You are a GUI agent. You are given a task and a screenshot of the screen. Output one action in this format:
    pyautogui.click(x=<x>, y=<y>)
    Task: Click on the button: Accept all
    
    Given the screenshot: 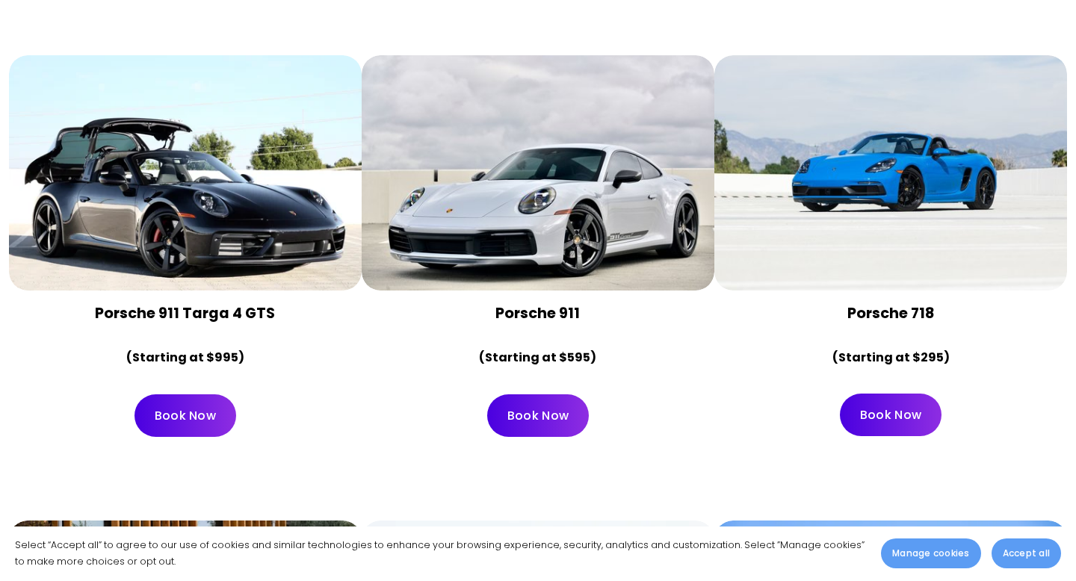 What is the action you would take?
    pyautogui.click(x=1026, y=554)
    